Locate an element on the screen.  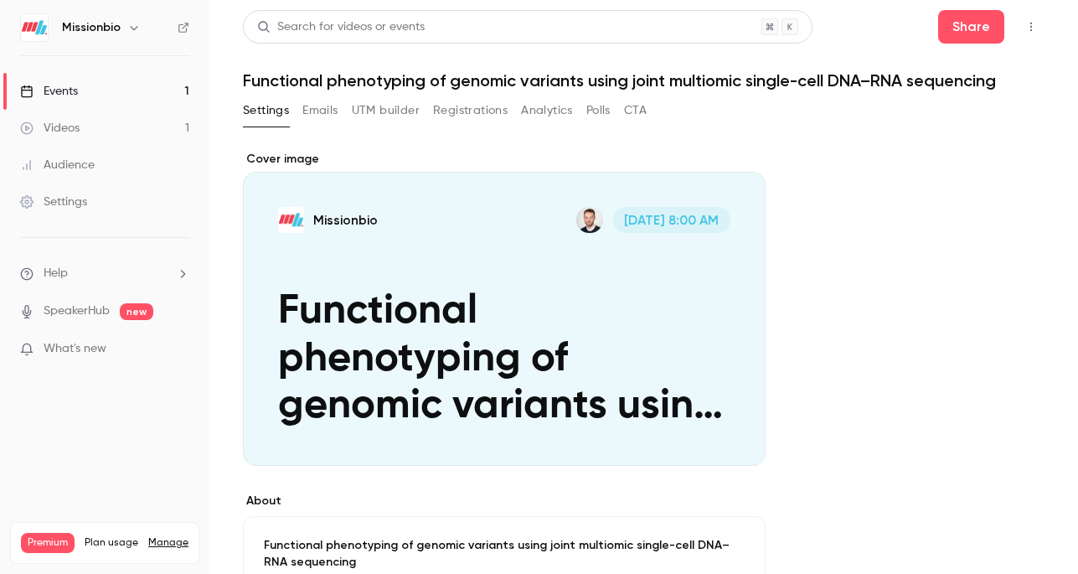
span: Help is located at coordinates (55, 273).